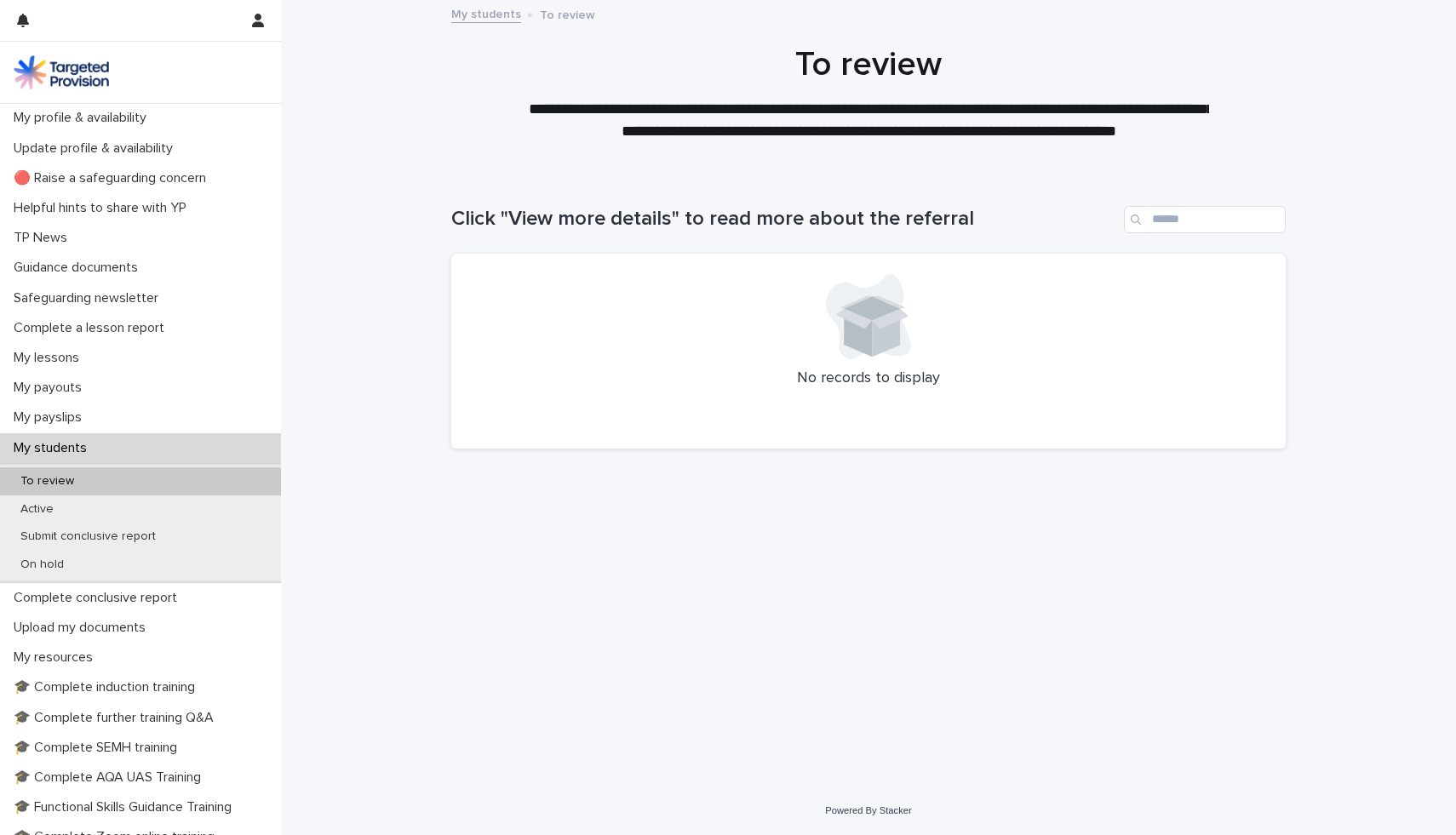  What do you see at coordinates (43, 237) in the screenshot?
I see `p: TP News` at bounding box center [43, 237].